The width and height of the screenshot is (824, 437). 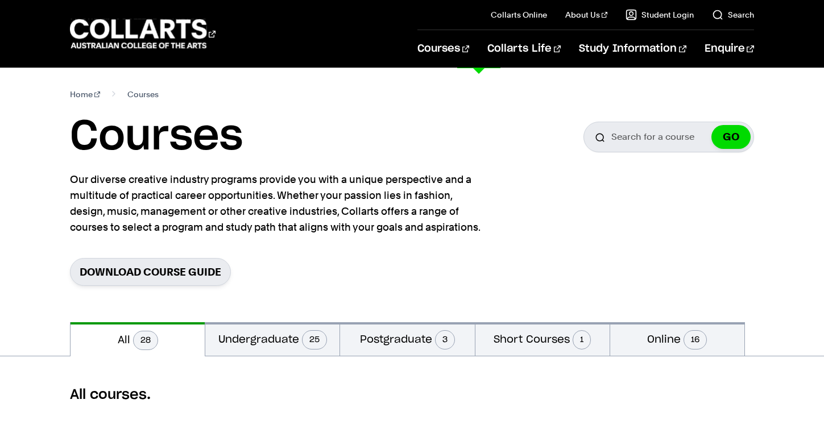 I want to click on button: All28, so click(x=138, y=340).